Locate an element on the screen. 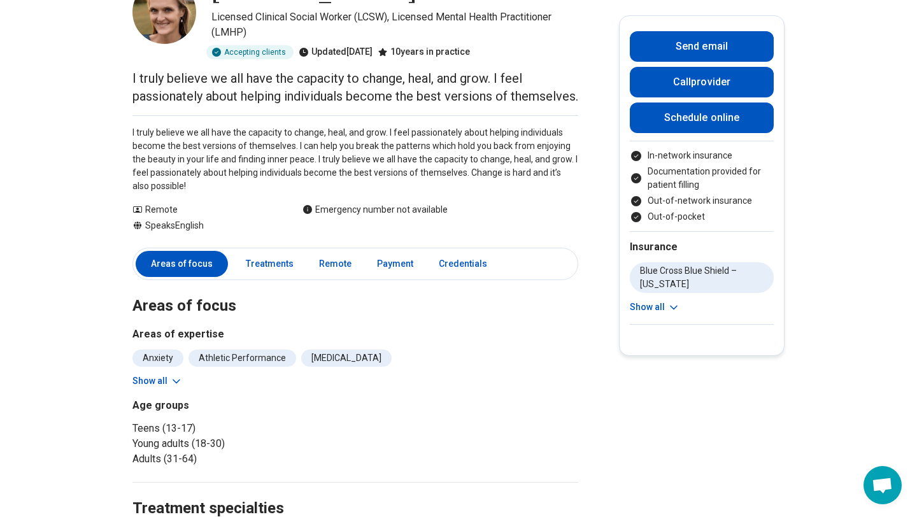 Image resolution: width=917 pixels, height=517 pixels. ul: Payment options is located at coordinates (702, 186).